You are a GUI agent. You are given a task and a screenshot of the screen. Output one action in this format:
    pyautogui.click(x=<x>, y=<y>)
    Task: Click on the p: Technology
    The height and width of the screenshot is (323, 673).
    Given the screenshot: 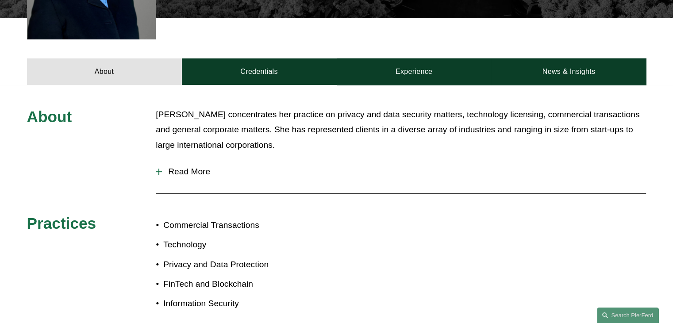 What is the action you would take?
    pyautogui.click(x=250, y=245)
    